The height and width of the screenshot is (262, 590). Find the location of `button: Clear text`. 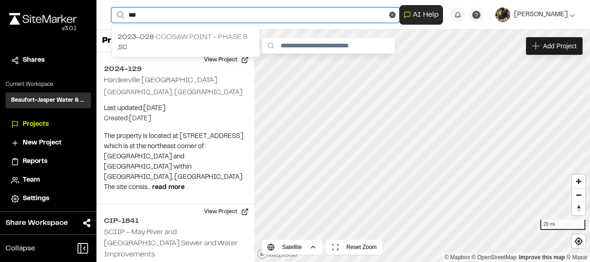

button: Clear text is located at coordinates (392, 15).